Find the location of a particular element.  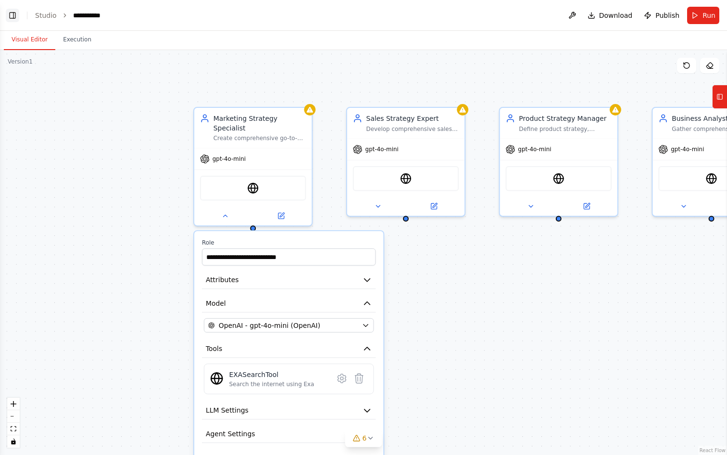

div: EXASearchTool is located at coordinates (272, 374).